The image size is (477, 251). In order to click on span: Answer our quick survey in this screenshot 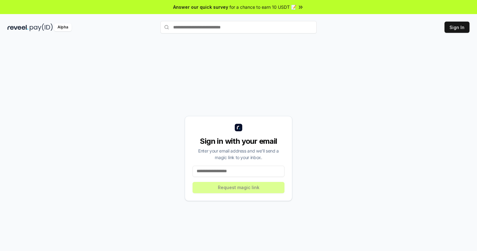, I will do `click(201, 7)`.